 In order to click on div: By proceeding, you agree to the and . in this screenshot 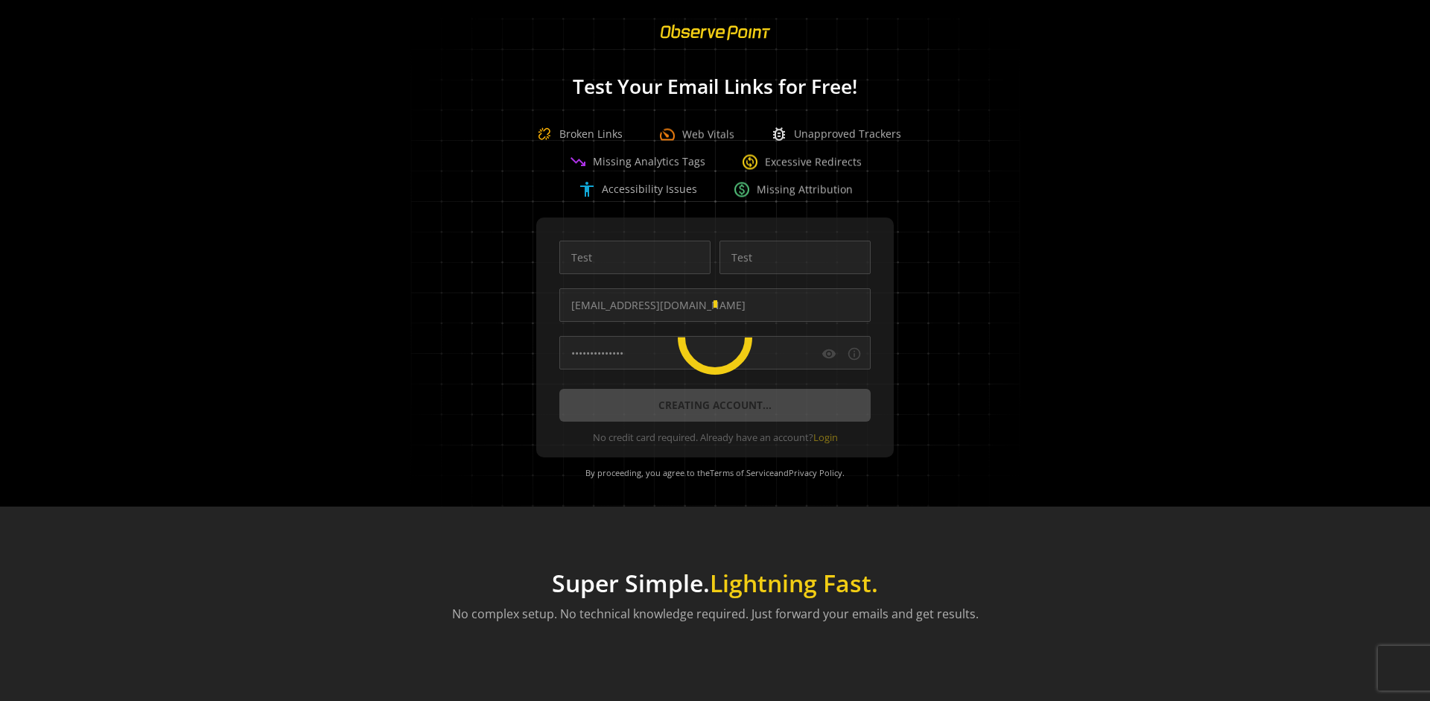, I will do `click(715, 473)`.